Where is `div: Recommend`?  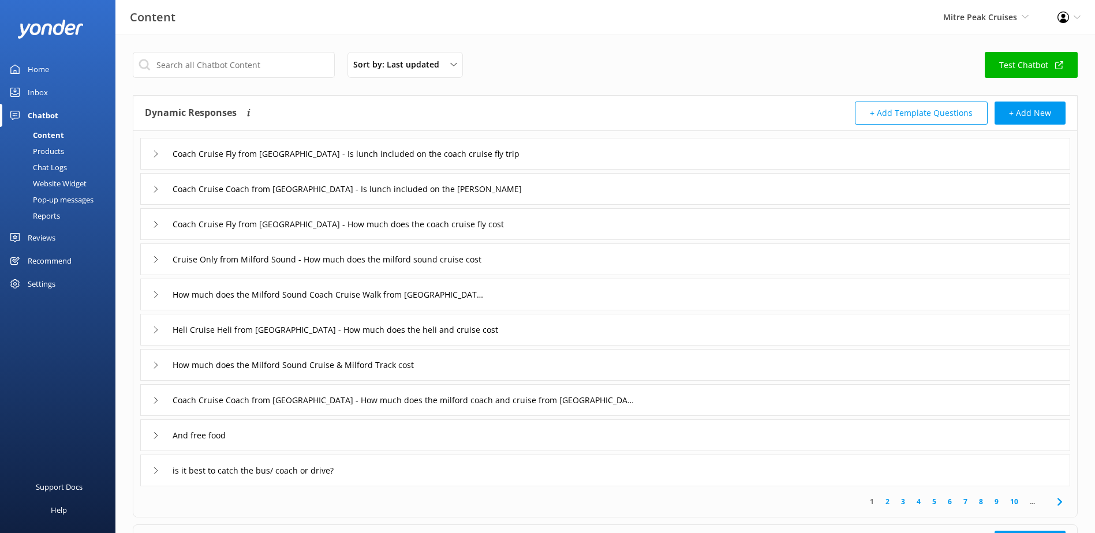
div: Recommend is located at coordinates (50, 261).